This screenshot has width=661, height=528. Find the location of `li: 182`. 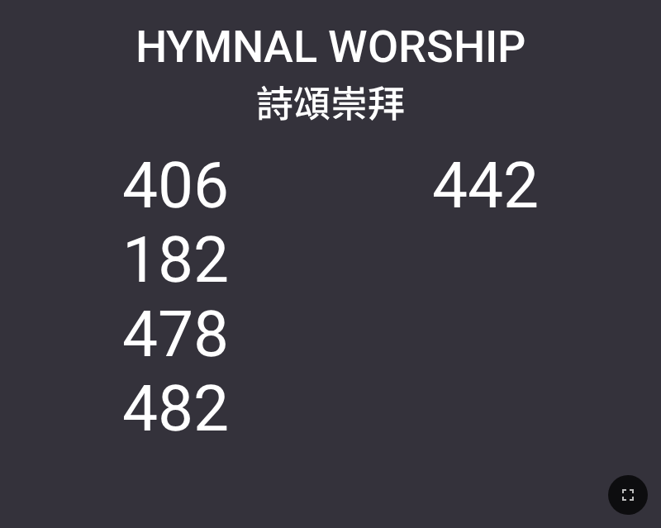

li: 182 is located at coordinates (175, 260).